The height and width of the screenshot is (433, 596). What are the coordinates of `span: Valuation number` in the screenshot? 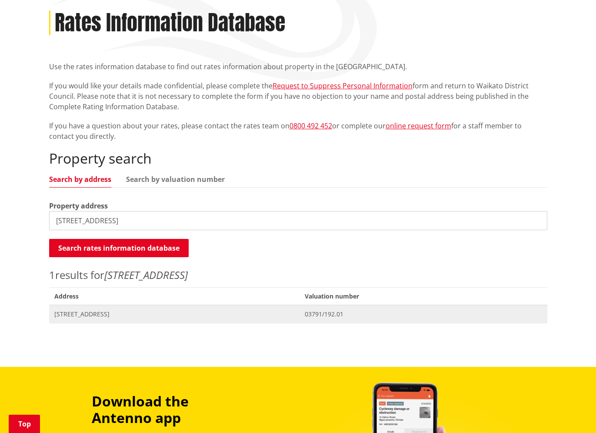 It's located at (423, 296).